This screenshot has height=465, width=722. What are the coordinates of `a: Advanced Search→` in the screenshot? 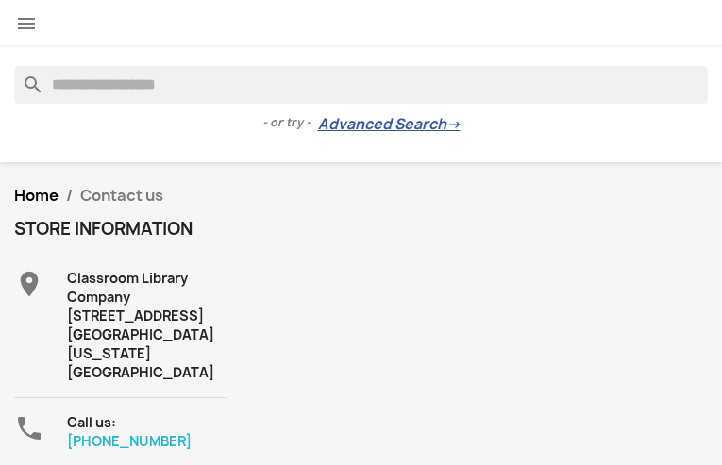 It's located at (389, 125).